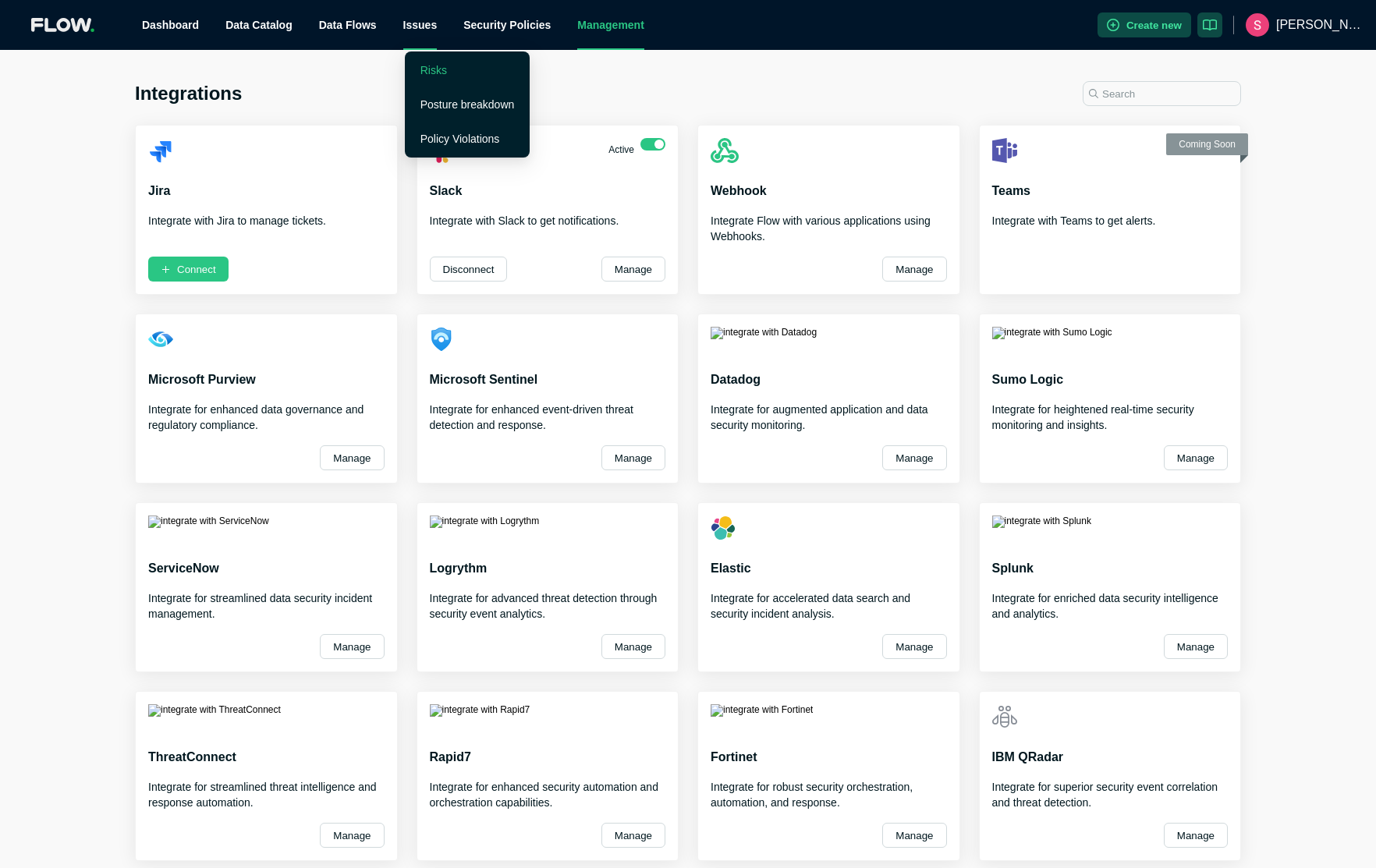  Describe the element at coordinates (543, 606) in the screenshot. I see `span: Integrate for advanced threat detection through security event analytics.` at that location.